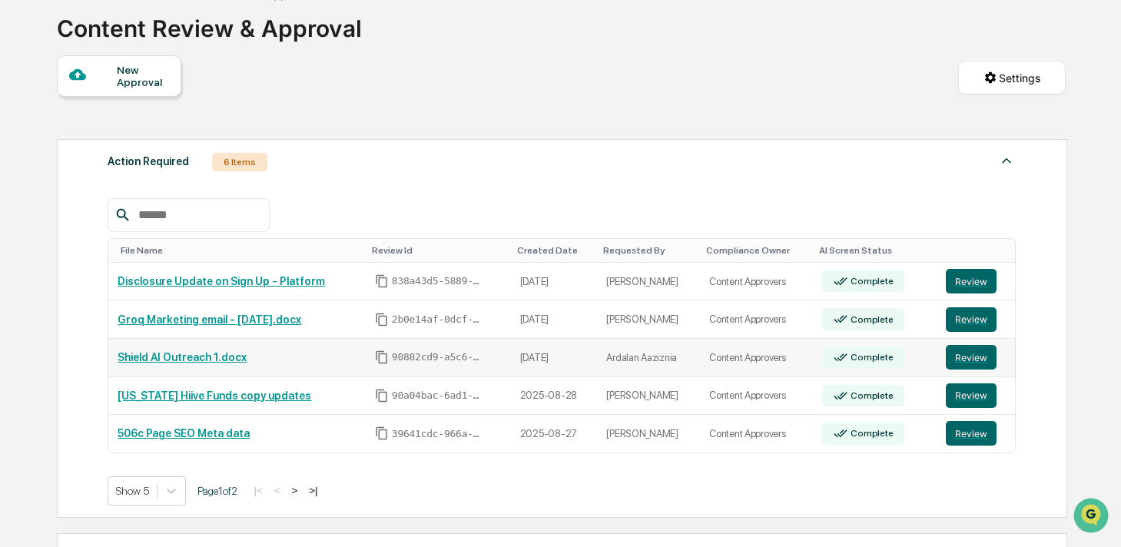 The height and width of the screenshot is (547, 1121). What do you see at coordinates (554, 397) in the screenshot?
I see `td: 2025-08-28` at bounding box center [554, 397].